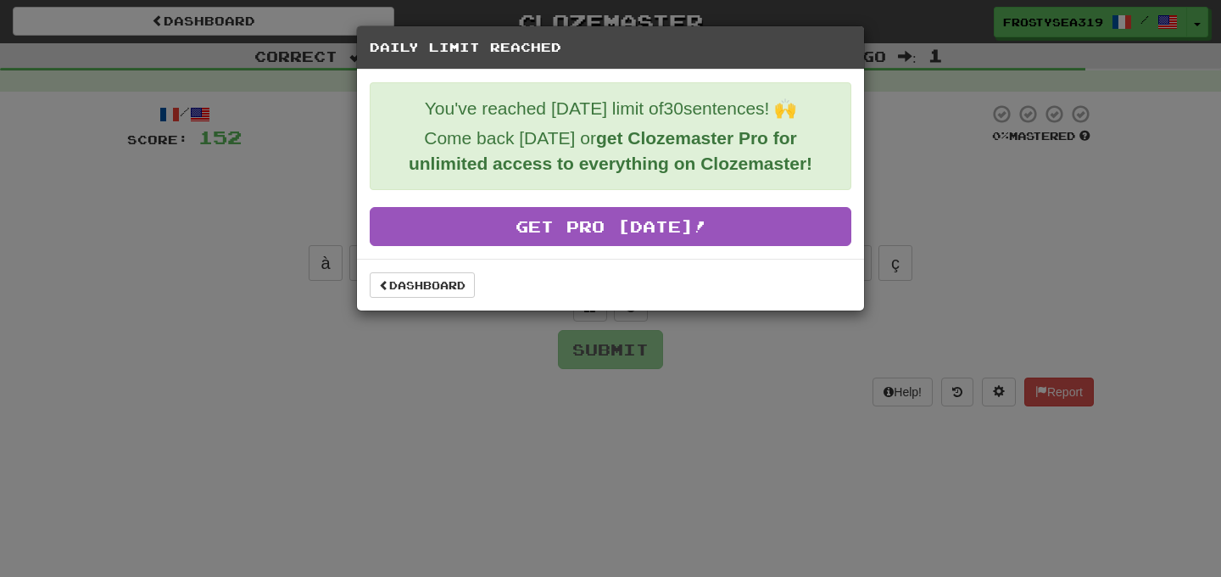 Image resolution: width=1221 pixels, height=577 pixels. Describe the element at coordinates (611, 150) in the screenshot. I see `strong: get Clozemaster Pro for unlimited access to everything on Clozemaster!` at that location.